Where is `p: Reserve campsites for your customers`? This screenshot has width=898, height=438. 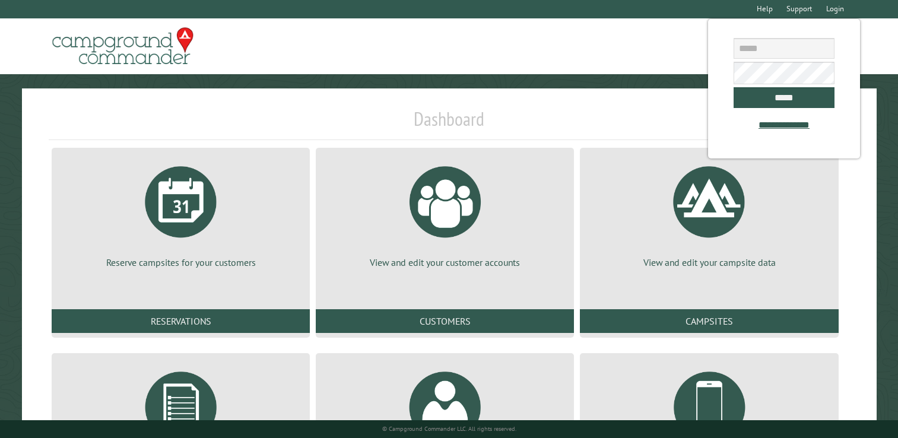
p: Reserve campsites for your customers is located at coordinates (180, 262).